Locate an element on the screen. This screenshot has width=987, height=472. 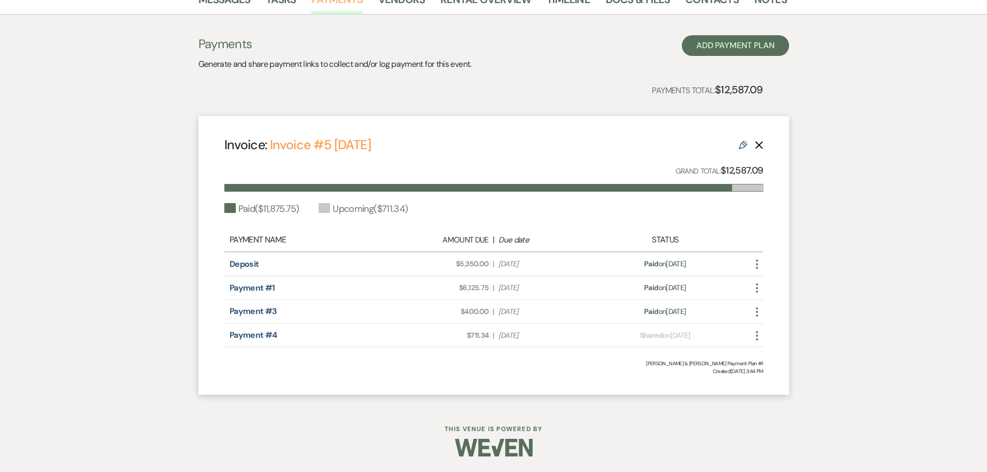
p: Grand Total: is located at coordinates (719, 170).